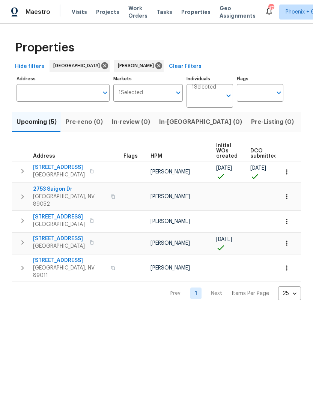  Describe the element at coordinates (131, 156) in the screenshot. I see `span: Flags` at that location.